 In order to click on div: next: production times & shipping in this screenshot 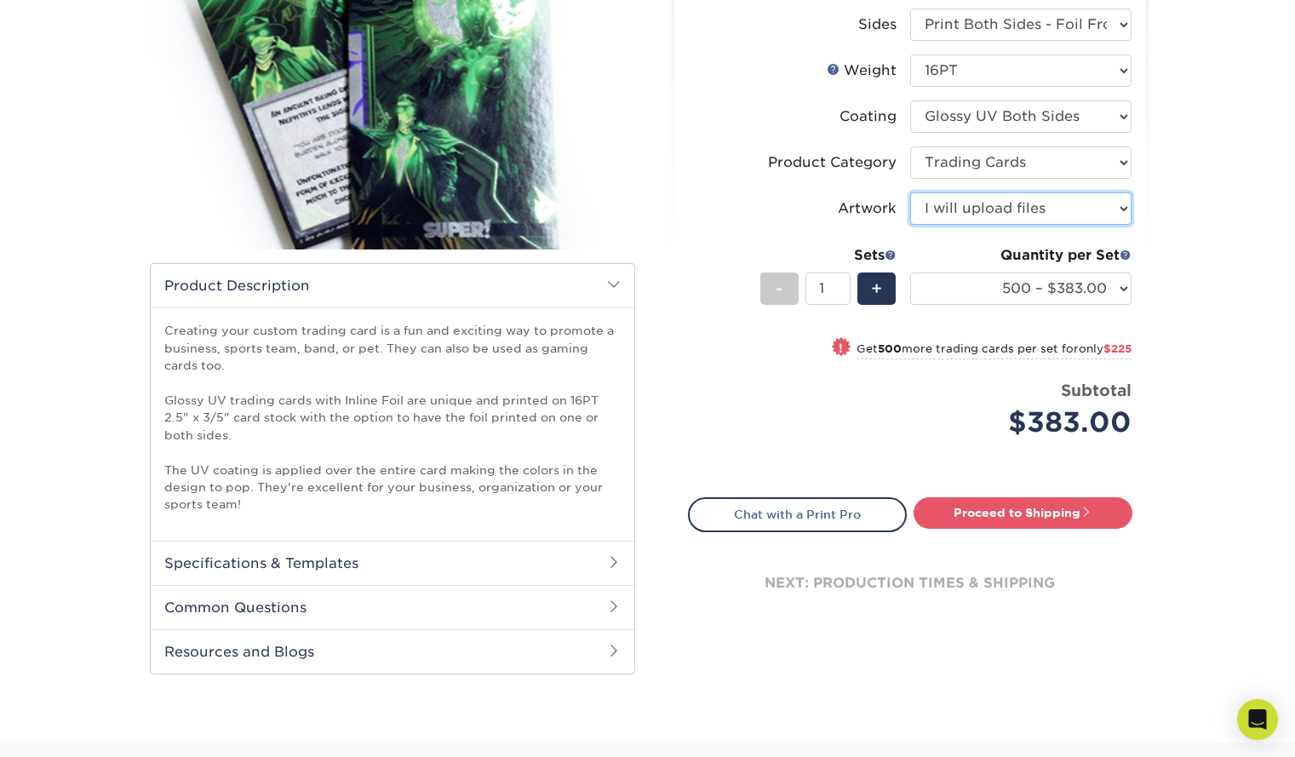, I will do `click(910, 583)`.